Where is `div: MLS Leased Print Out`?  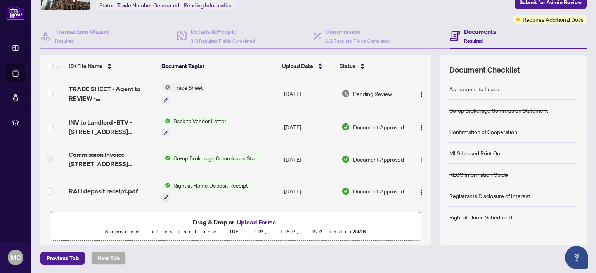 div: MLS Leased Print Out is located at coordinates (476, 153).